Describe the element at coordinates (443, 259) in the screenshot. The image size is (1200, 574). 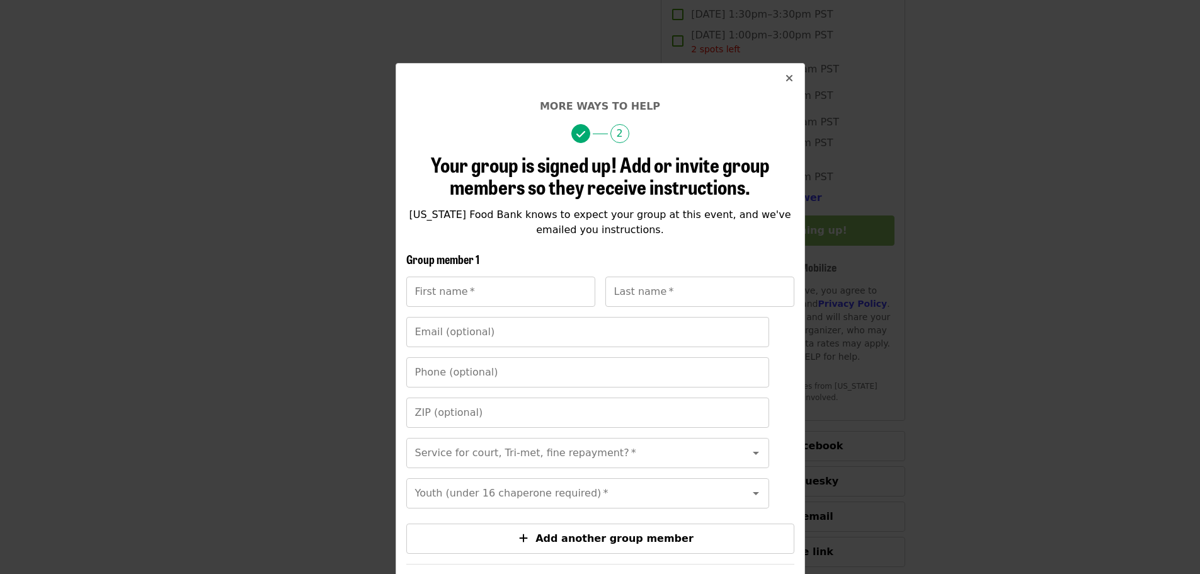
I see `span: Group member 1` at that location.